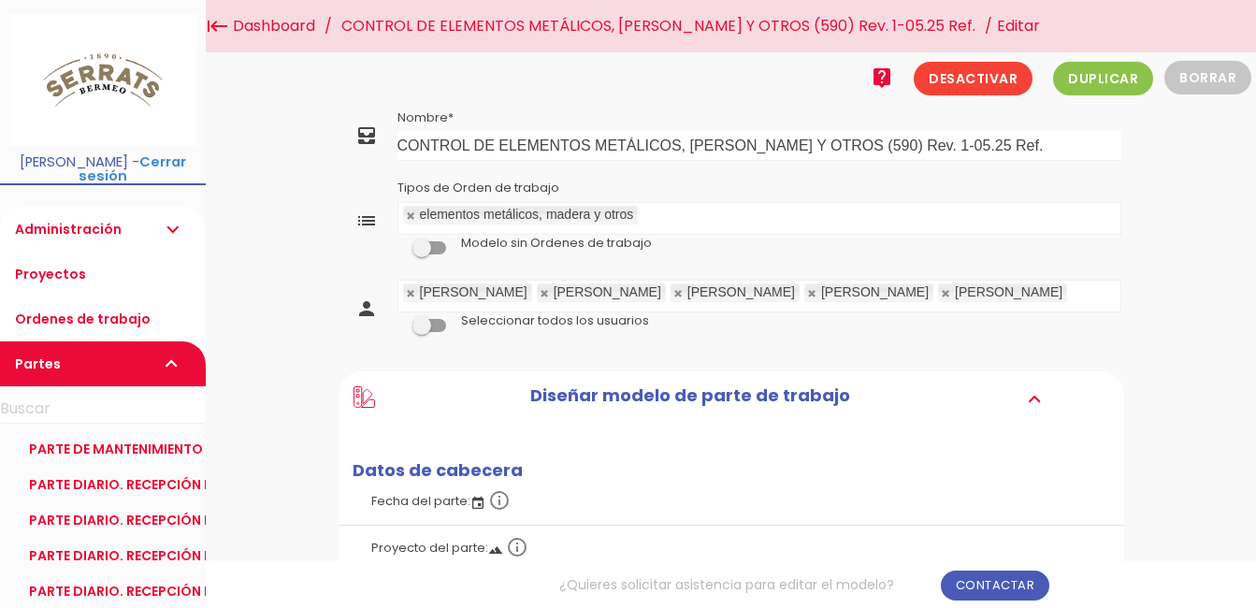  I want to click on a: Desactivar, so click(973, 78).